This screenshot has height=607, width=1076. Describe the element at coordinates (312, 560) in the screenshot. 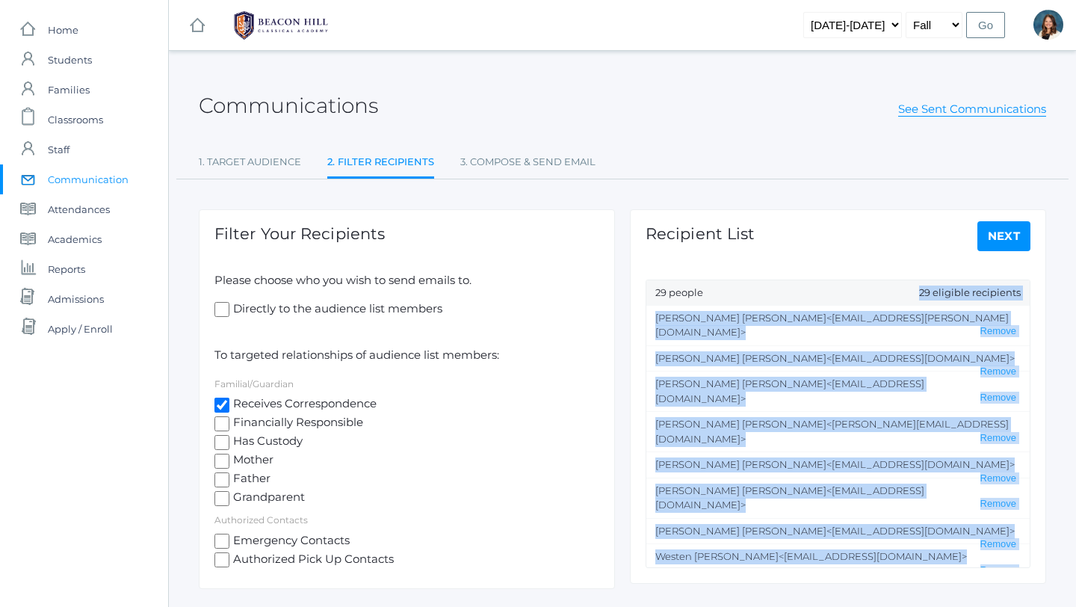

I see `span: Authorized Pick Up Contacts` at that location.